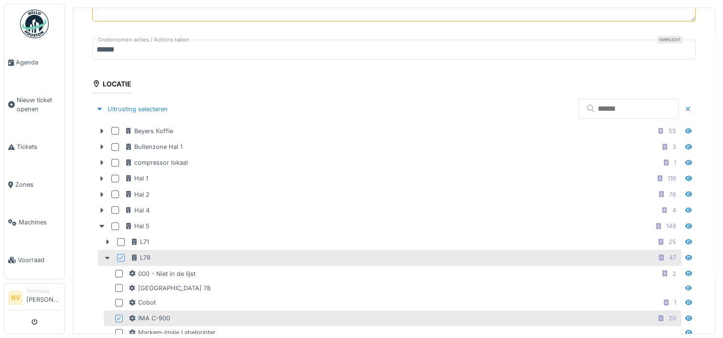  I want to click on div: Hal 4, so click(137, 210).